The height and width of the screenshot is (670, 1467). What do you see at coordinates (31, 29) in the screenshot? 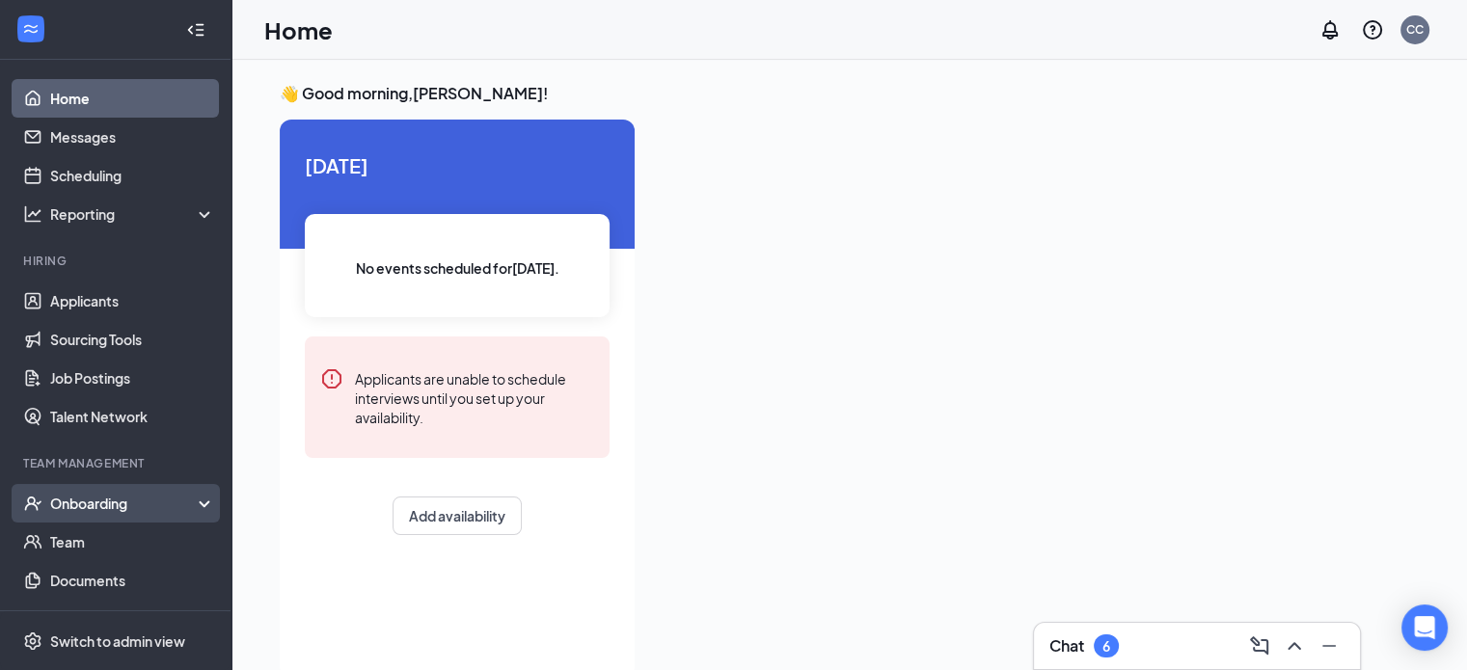
I see `svg: WorkstreamLogo` at bounding box center [31, 29].